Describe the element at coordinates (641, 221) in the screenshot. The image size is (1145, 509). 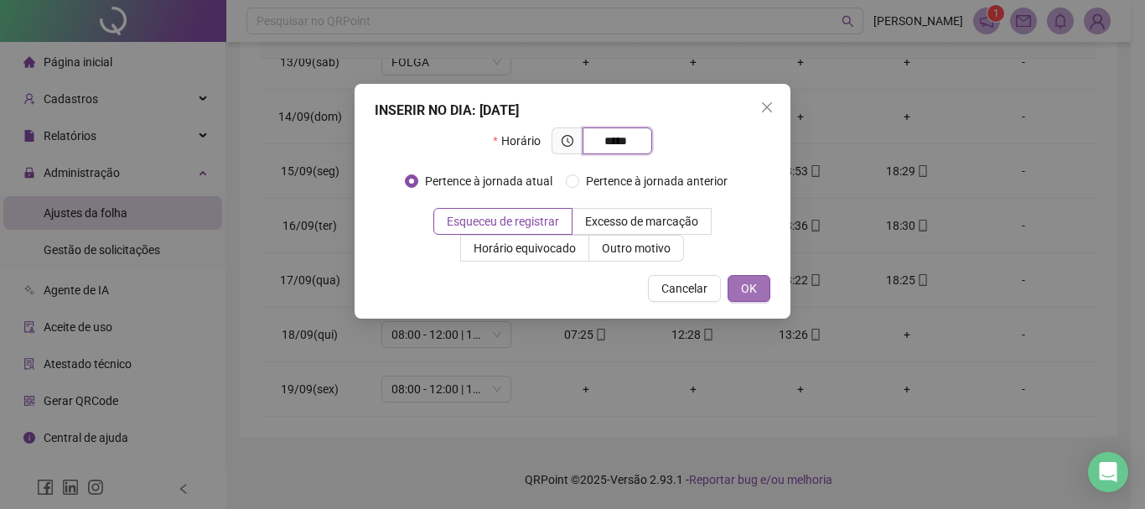
I see `span: Excesso de marcação` at that location.